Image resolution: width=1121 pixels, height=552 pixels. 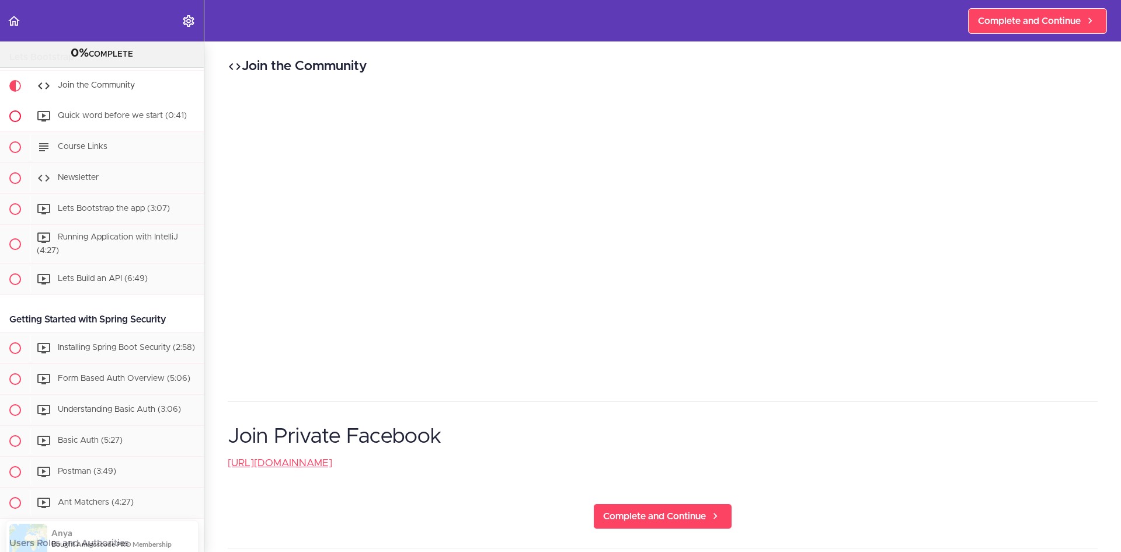 What do you see at coordinates (102, 54) in the screenshot?
I see `div: COMPLETE` at bounding box center [102, 54].